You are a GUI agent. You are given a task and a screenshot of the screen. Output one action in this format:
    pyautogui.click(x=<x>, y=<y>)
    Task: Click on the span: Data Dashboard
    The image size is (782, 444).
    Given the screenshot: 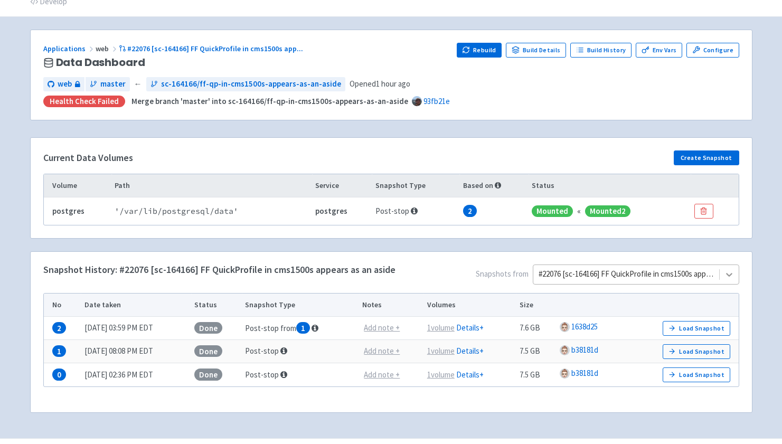 What is the action you would take?
    pyautogui.click(x=100, y=62)
    